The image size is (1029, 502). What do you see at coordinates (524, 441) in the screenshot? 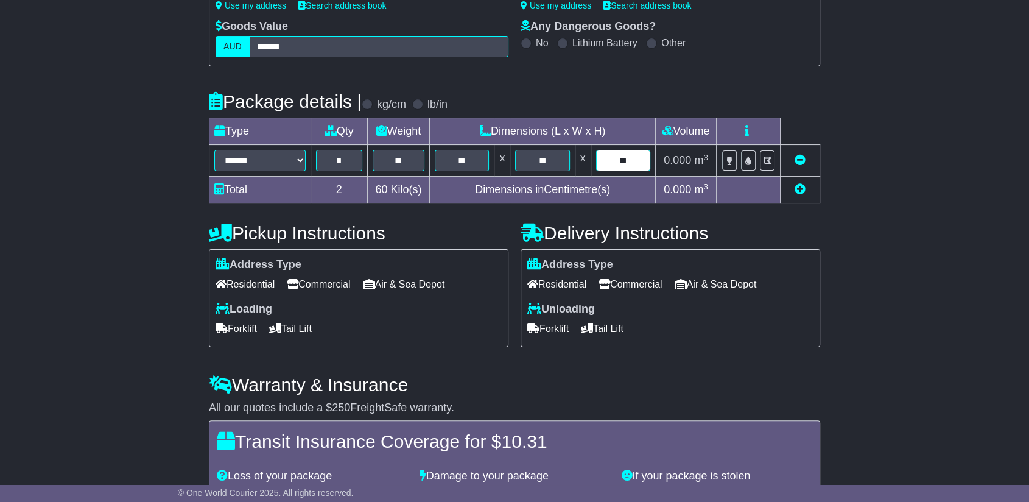
I see `span: 10.31` at bounding box center [524, 441].